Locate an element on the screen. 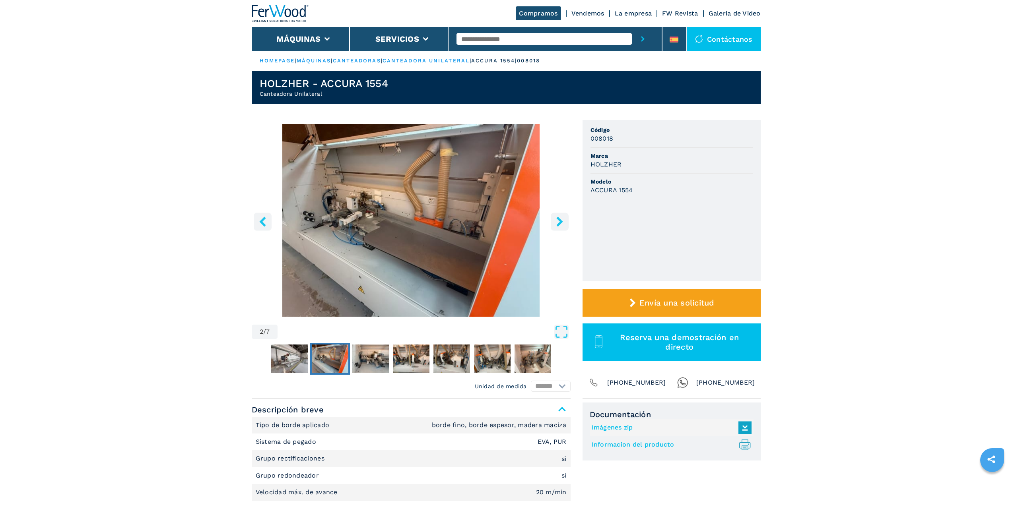  span: Código is located at coordinates (671, 130).